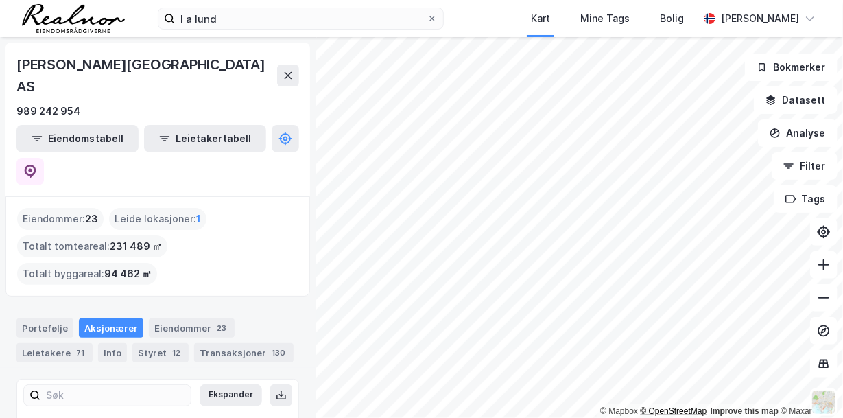  I want to click on input: Søk, so click(115, 395).